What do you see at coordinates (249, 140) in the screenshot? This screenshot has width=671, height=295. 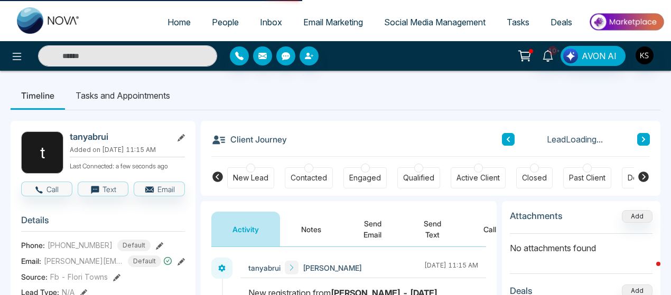 I see `h3: Client Journey` at bounding box center [249, 140].